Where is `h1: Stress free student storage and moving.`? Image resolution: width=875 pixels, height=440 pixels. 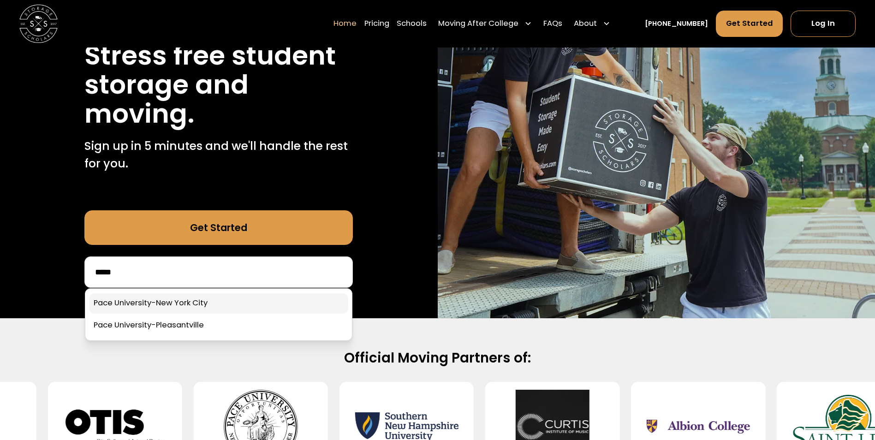
h1: Stress free student storage and moving. is located at coordinates (219, 84).